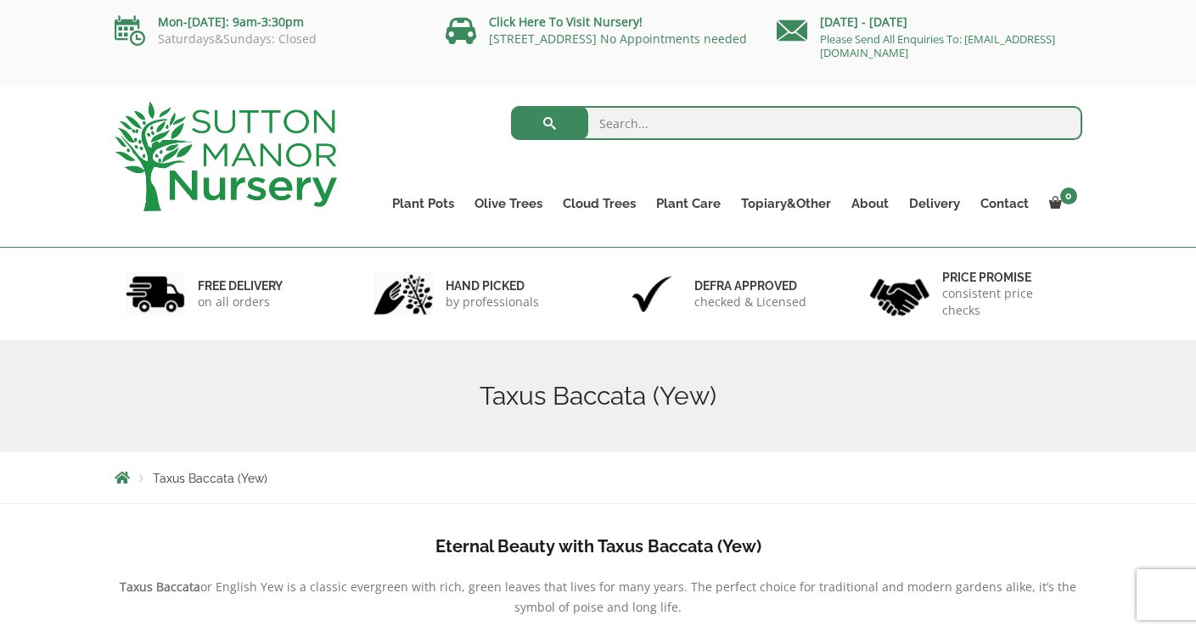 The image size is (1196, 632). What do you see at coordinates (240, 302) in the screenshot?
I see `p: on all orders` at bounding box center [240, 302].